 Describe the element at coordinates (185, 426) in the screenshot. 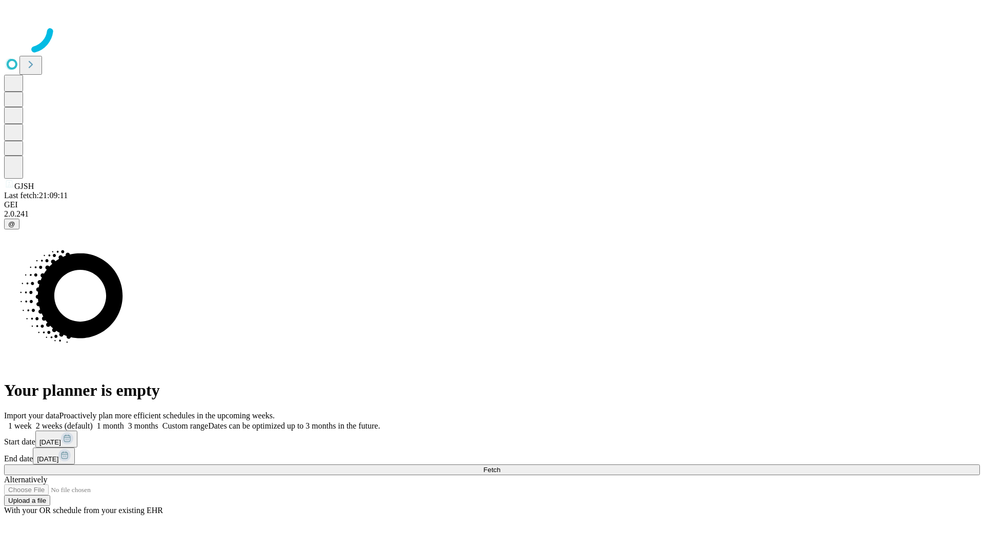

I see `span: Custom range` at that location.